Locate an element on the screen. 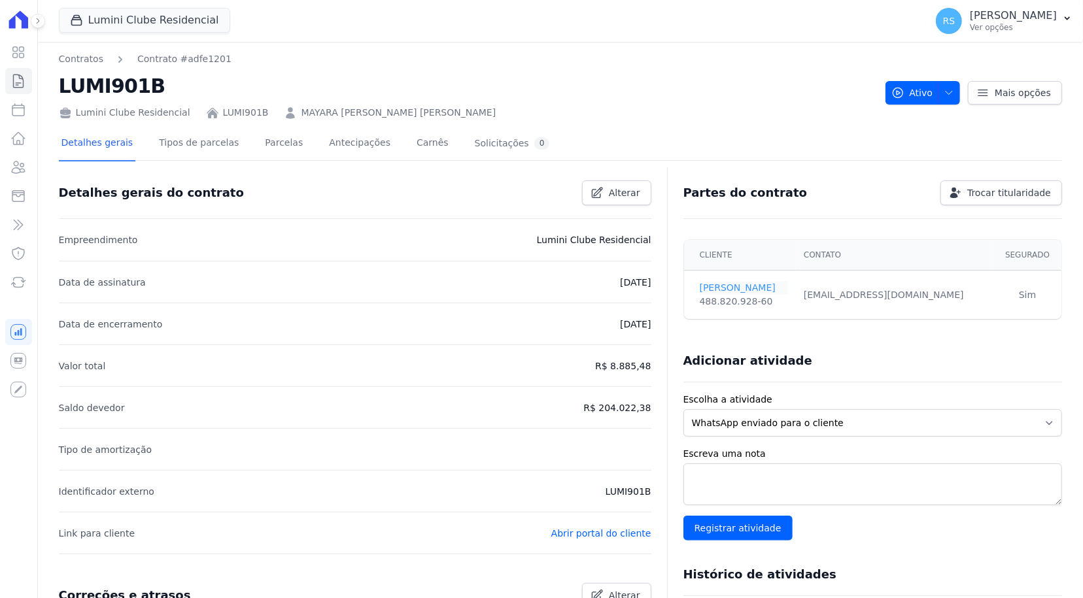 This screenshot has width=1083, height=598. p: Empreendimento is located at coordinates (98, 240).